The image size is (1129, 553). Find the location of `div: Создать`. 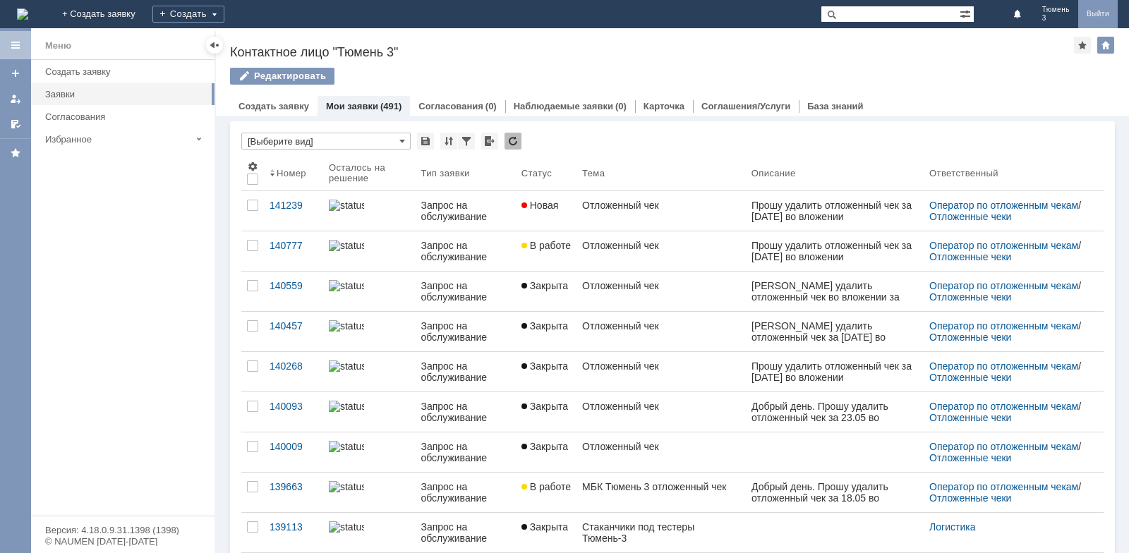

div: Создать is located at coordinates (188, 14).